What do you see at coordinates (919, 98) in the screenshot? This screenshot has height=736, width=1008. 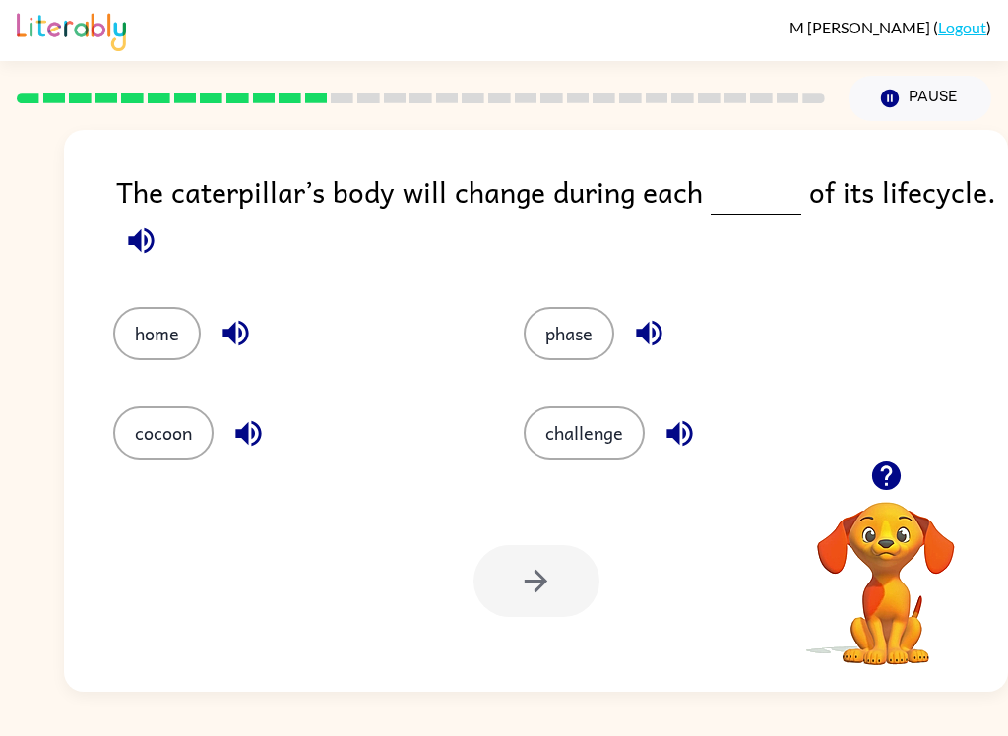 I see `button: Pause` at bounding box center [919, 98].